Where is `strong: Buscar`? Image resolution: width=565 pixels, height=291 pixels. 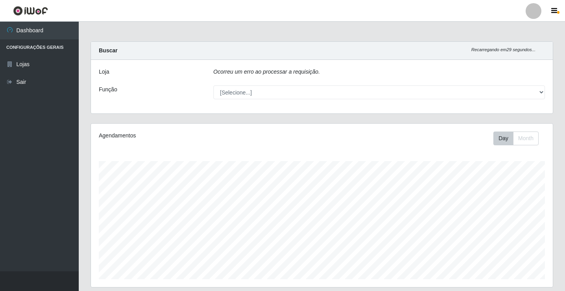 strong: Buscar is located at coordinates (108, 50).